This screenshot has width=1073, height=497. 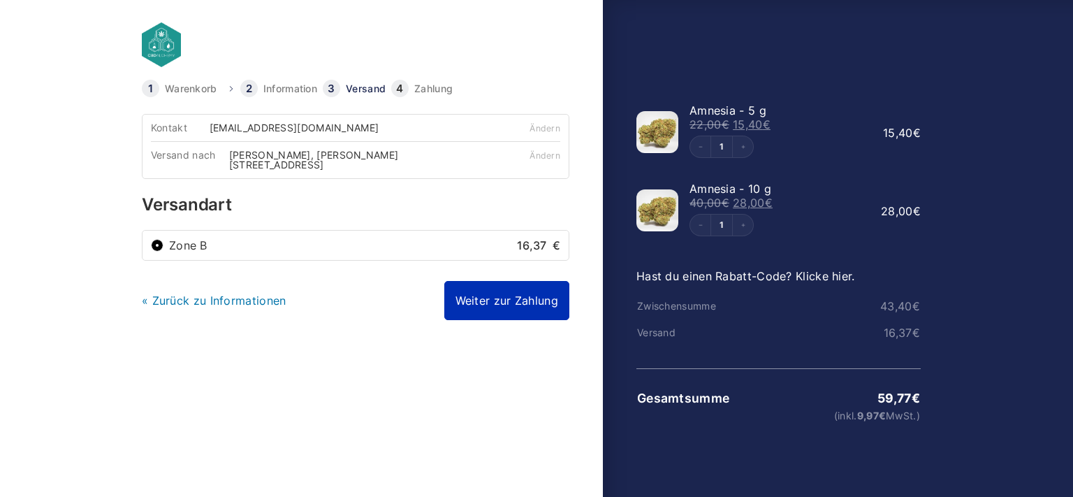 What do you see at coordinates (728, 110) in the screenshot?
I see `span: Amnesia - 5 g` at bounding box center [728, 110].